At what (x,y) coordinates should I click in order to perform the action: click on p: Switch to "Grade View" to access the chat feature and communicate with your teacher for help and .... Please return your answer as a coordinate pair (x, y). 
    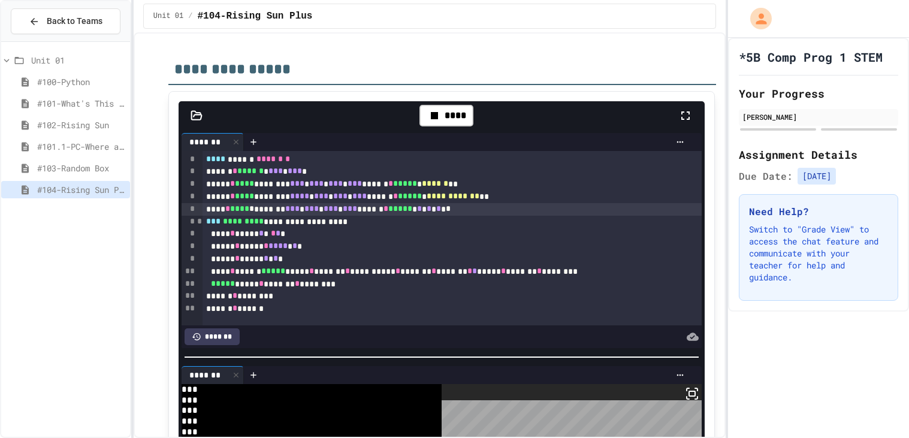
    Looking at the image, I should click on (818, 253).